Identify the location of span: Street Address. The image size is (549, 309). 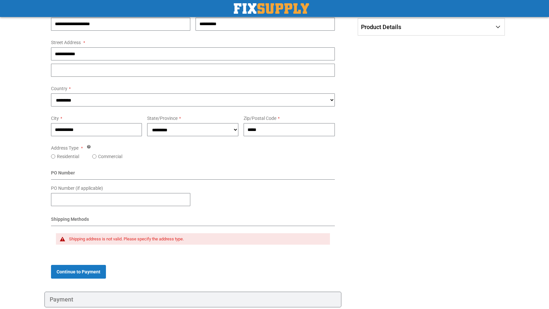
(66, 42).